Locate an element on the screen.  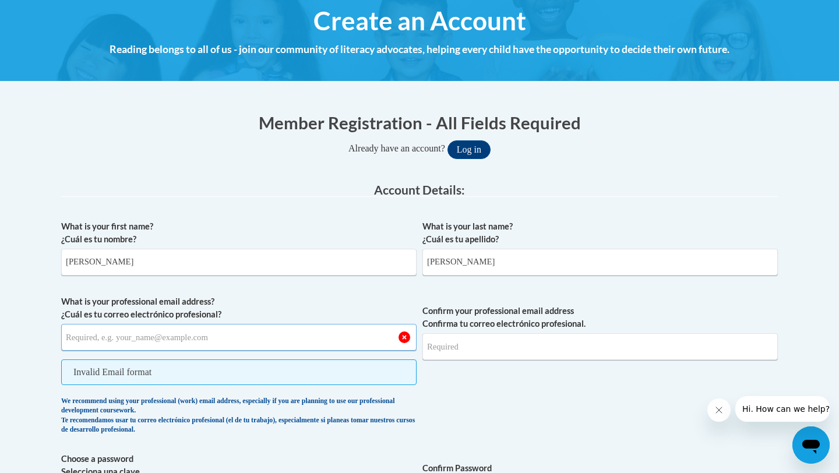
span: Create an Account is located at coordinates (419, 20).